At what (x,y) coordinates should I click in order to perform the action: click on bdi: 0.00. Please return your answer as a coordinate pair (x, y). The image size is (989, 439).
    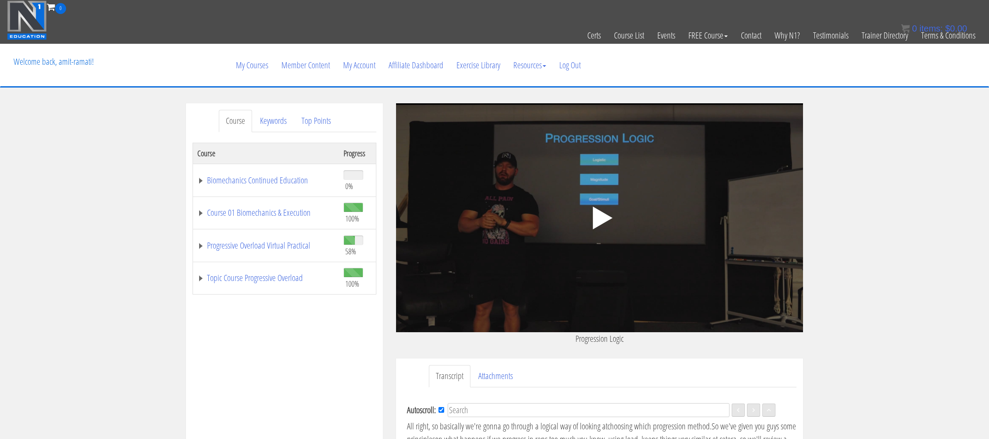
    Looking at the image, I should click on (956, 28).